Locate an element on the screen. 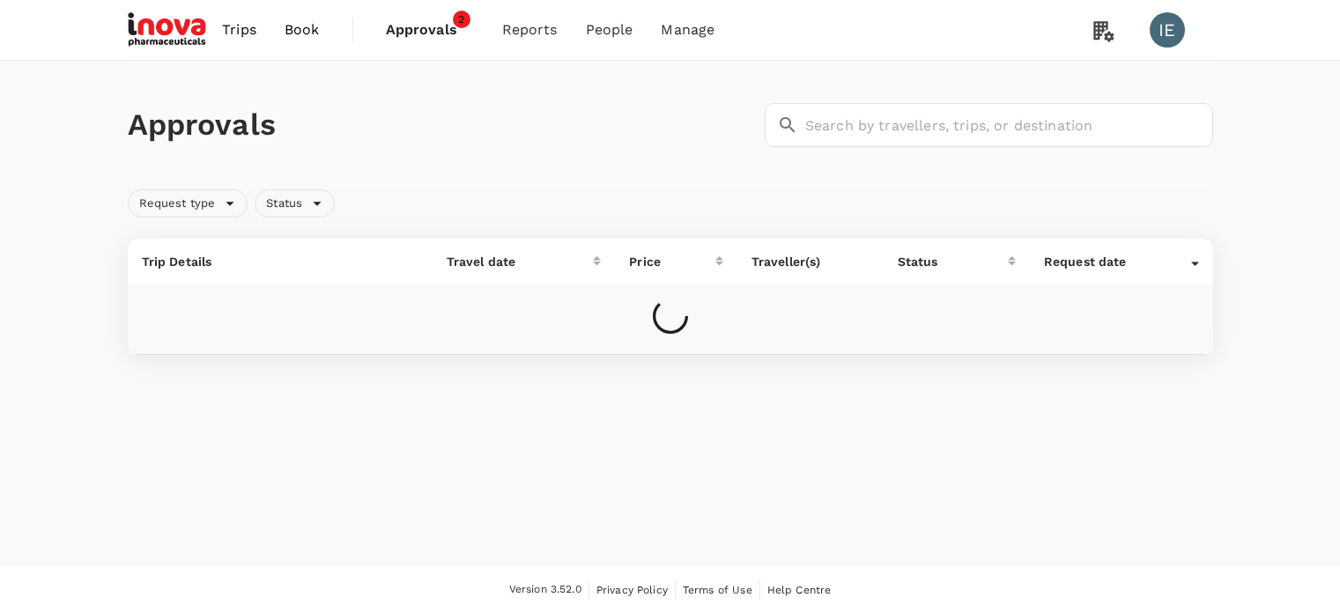 This screenshot has width=1340, height=612. h1: Approvals is located at coordinates (442, 125).